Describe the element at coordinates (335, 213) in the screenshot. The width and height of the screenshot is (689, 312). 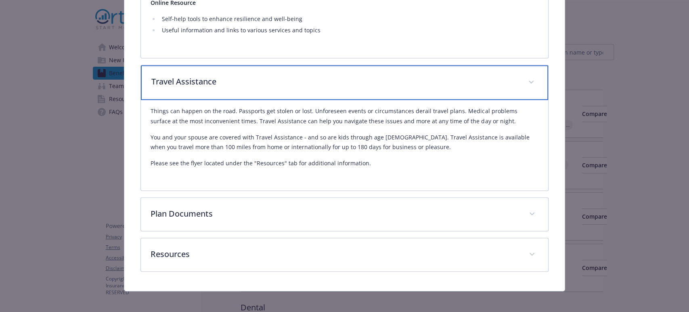
I see `p: Plan Documents` at that location.